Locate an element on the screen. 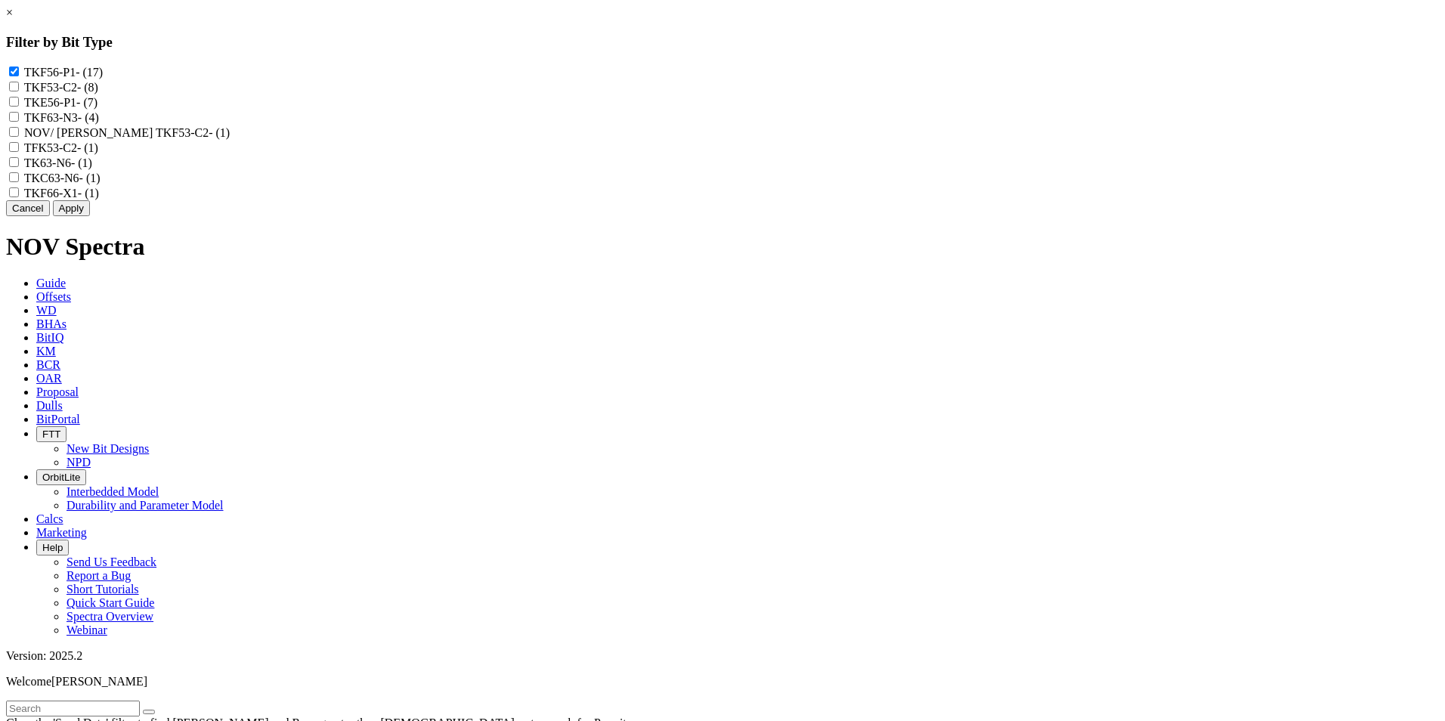  span: Marketing is located at coordinates (61, 532).